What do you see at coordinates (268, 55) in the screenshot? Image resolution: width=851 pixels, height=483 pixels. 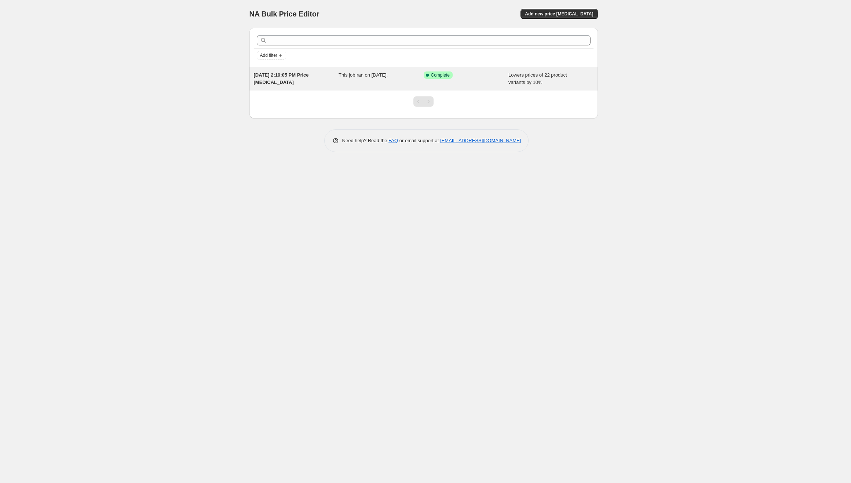 I see `span: Add filter` at bounding box center [268, 55].